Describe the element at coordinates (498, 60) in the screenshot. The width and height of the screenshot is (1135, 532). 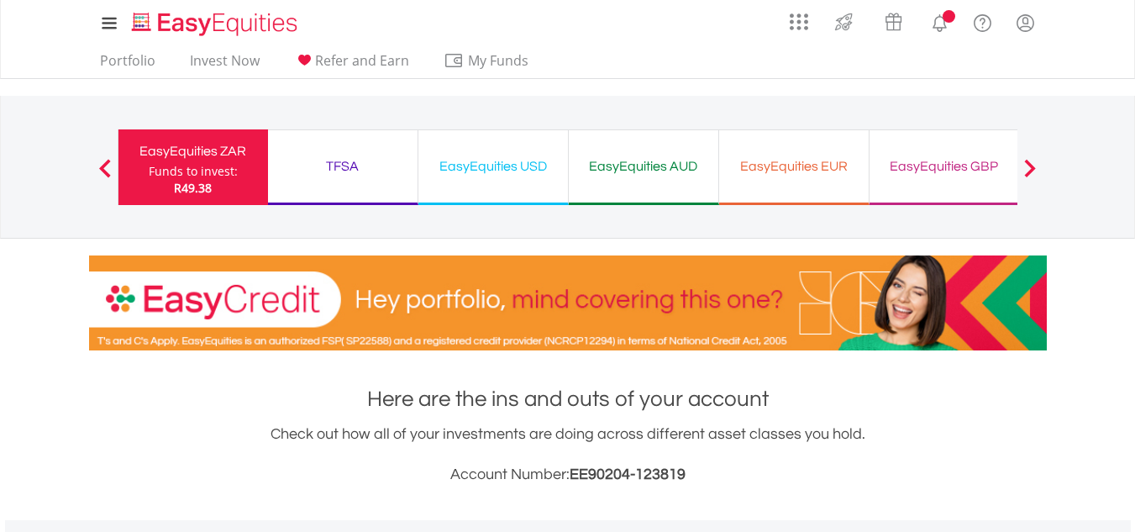
I see `span: My Funds` at that location.